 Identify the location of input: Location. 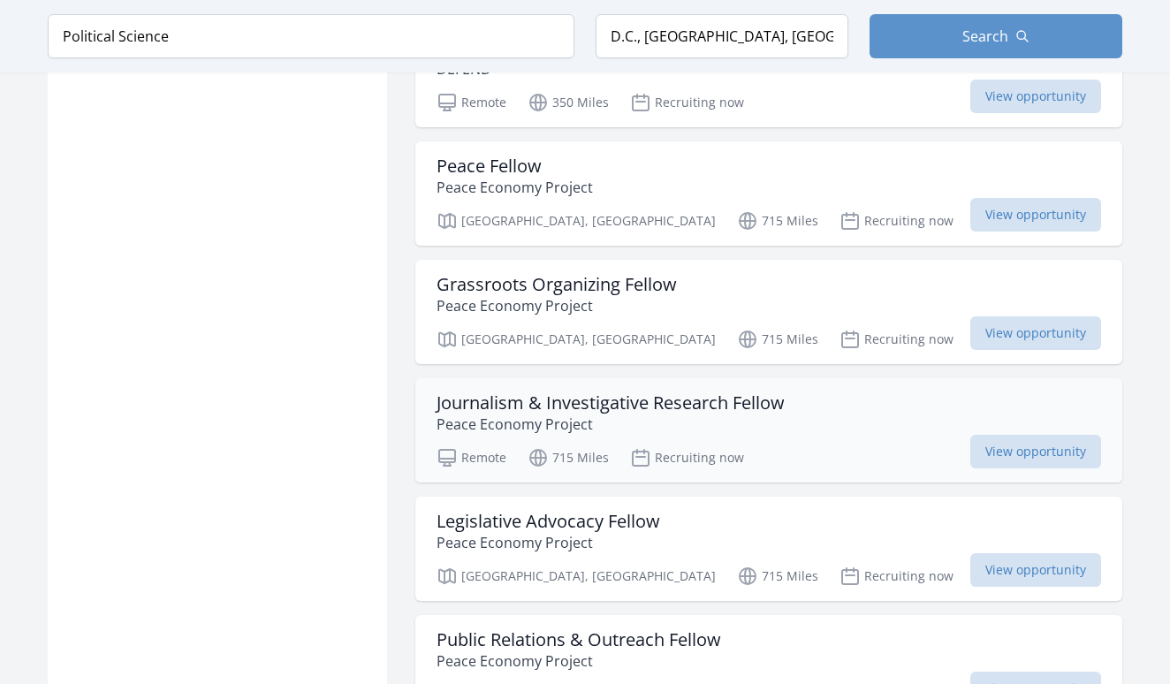
(722, 36).